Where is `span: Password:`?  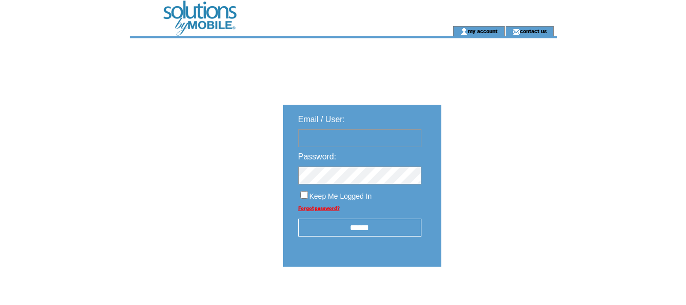
span: Password: is located at coordinates (317, 156).